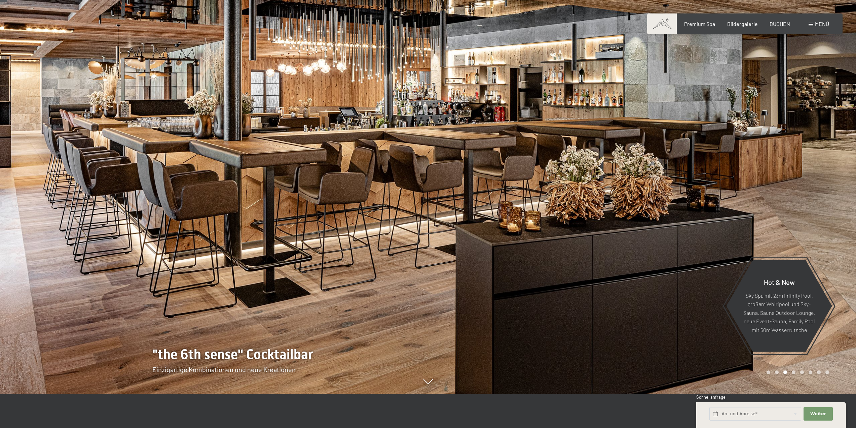 The height and width of the screenshot is (428, 856). What do you see at coordinates (785, 372) in the screenshot?
I see `div: Carousel Page 3 (Current Slide)` at bounding box center [785, 372].